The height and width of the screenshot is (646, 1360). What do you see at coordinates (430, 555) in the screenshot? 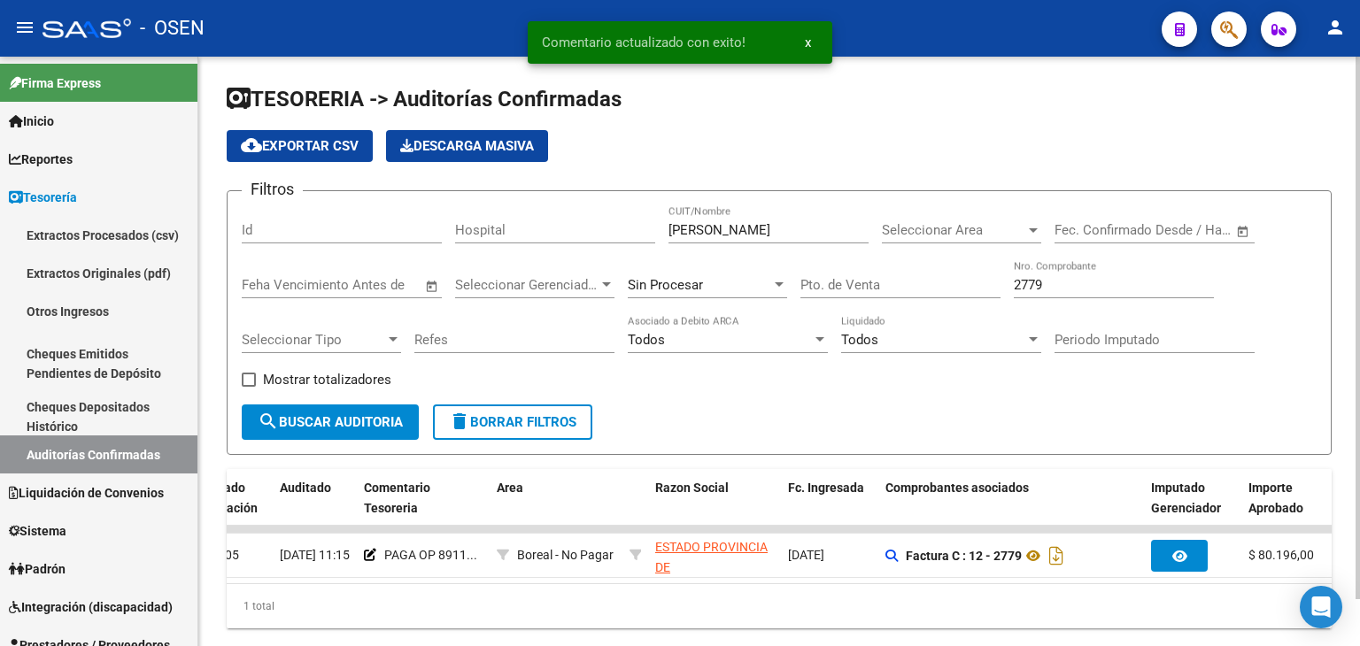
I see `span: PAGA OP 8911...` at bounding box center [430, 555].